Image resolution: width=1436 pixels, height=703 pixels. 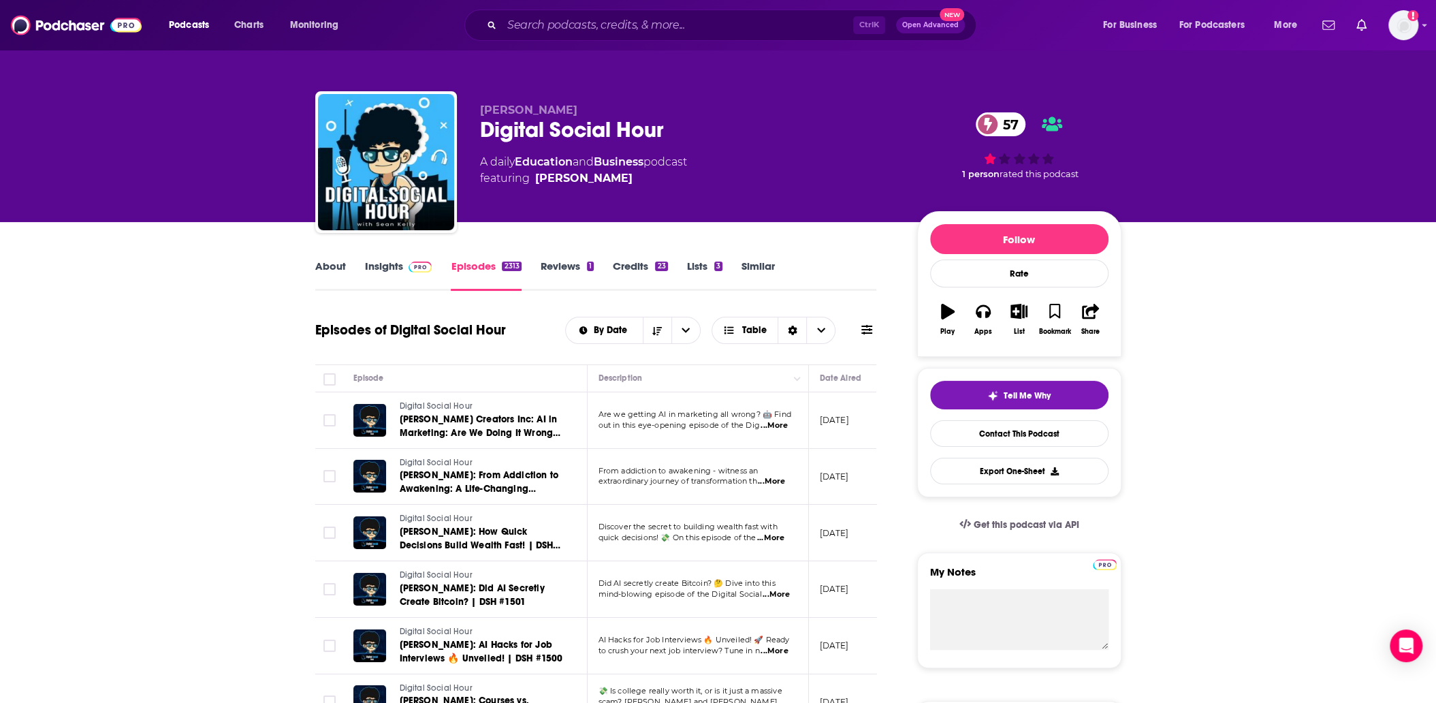 What do you see at coordinates (1105, 565) in the screenshot?
I see `img: Podchaser Pro` at bounding box center [1105, 565].